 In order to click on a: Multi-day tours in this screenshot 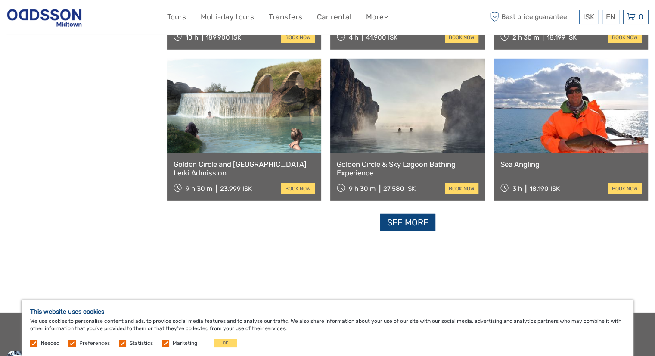, I will do `click(227, 17)`.